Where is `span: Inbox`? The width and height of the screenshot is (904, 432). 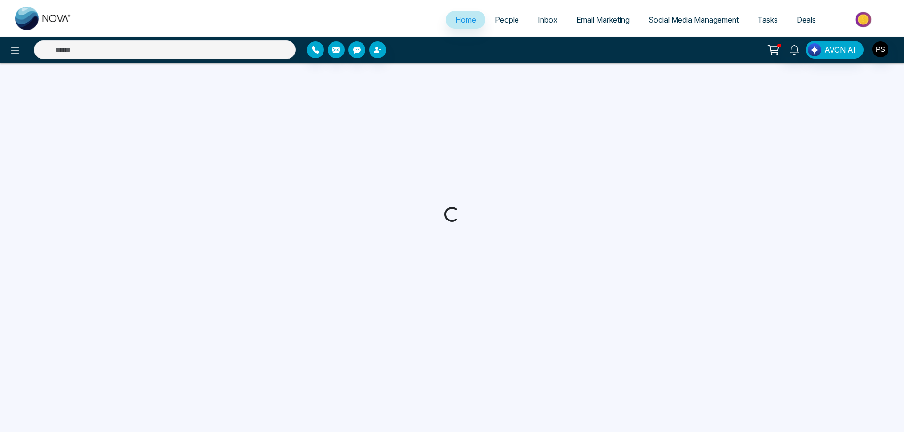 span: Inbox is located at coordinates (547, 20).